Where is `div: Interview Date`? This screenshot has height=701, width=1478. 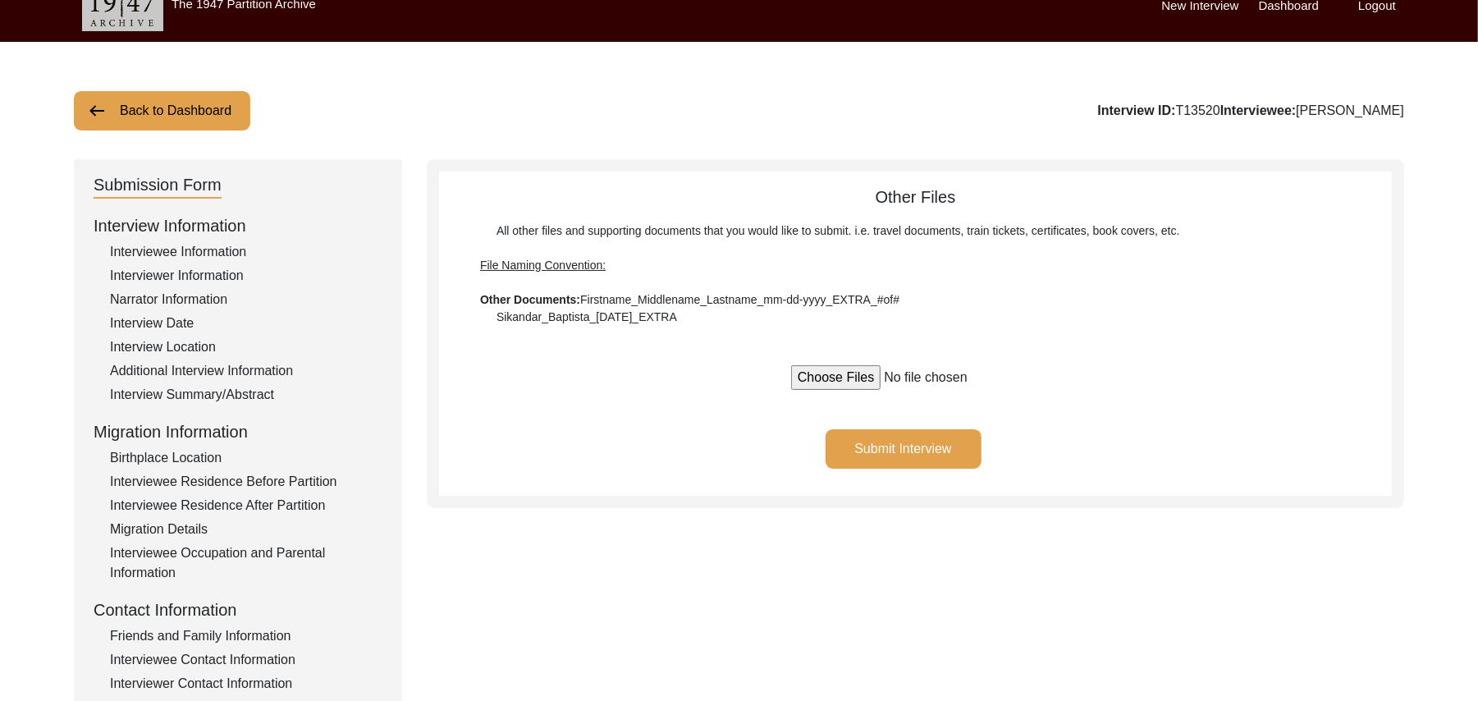 div: Interview Date is located at coordinates (246, 323).